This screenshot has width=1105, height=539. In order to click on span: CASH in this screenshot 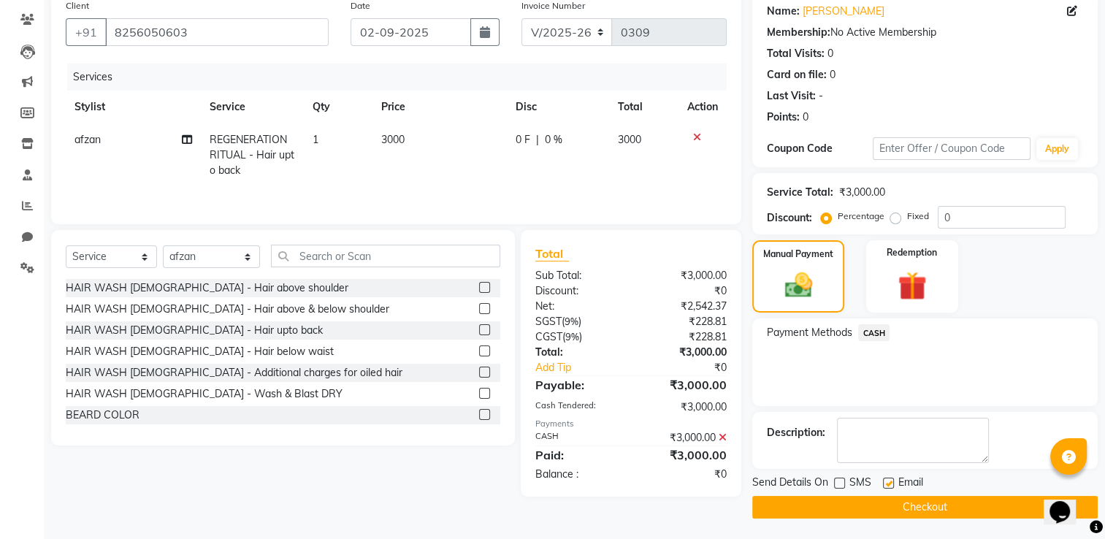, I will do `click(874, 332)`.